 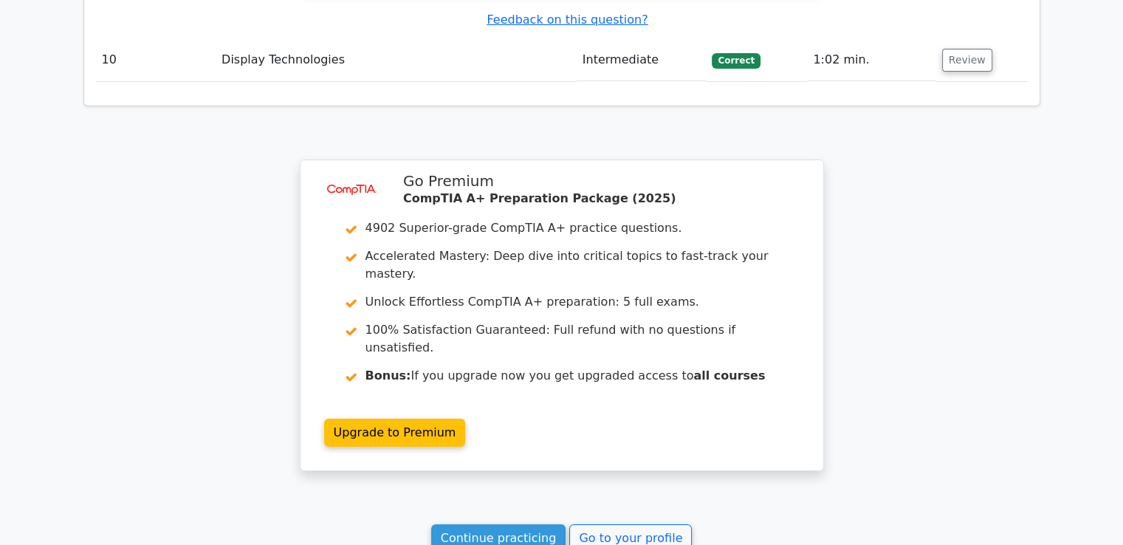 I want to click on td: Intermediate, so click(x=642, y=60).